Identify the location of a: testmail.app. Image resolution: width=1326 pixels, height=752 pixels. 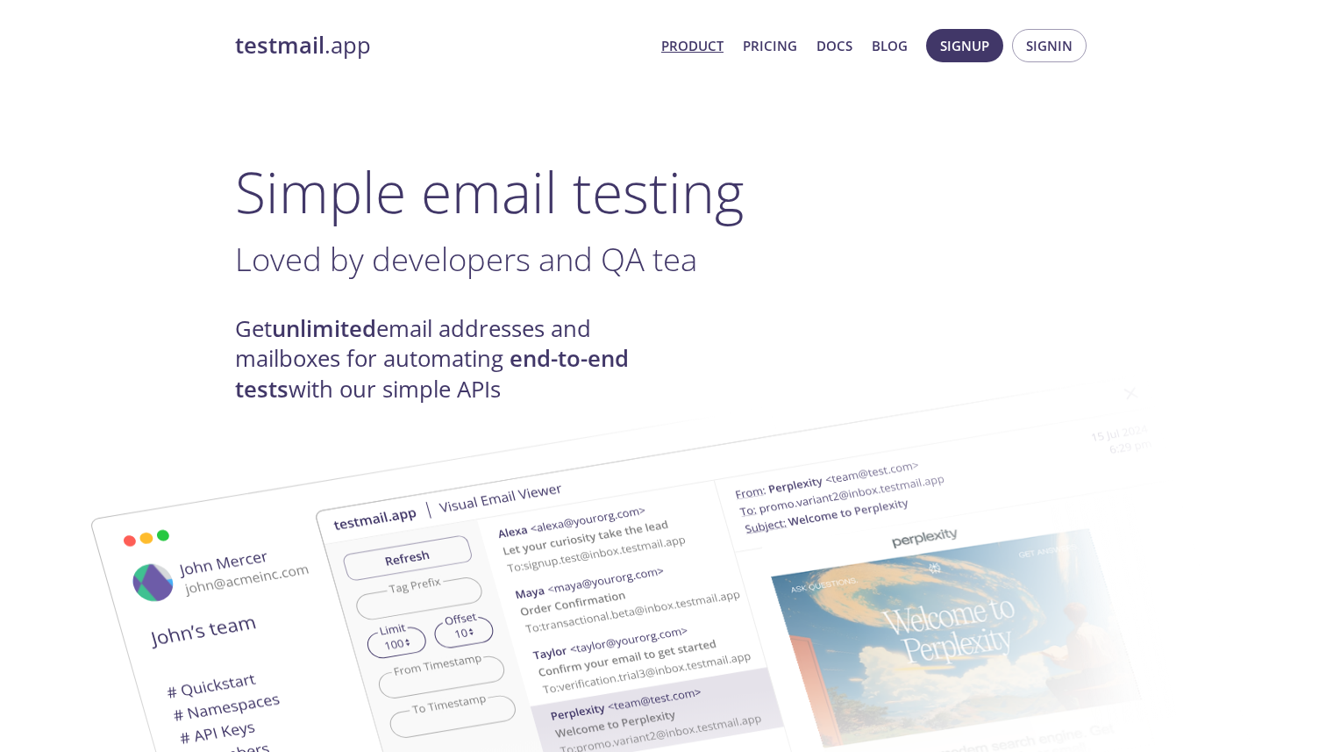
(441, 46).